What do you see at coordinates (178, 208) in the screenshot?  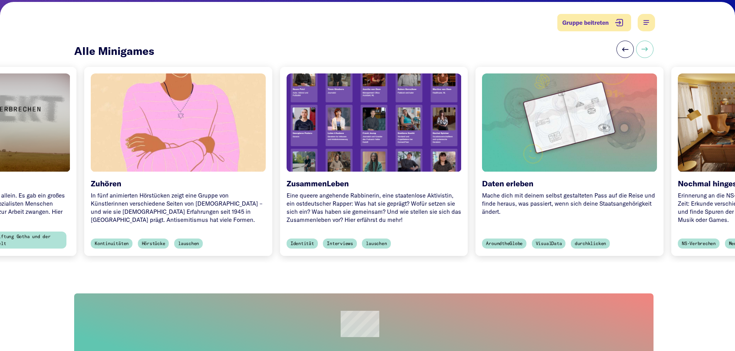 I see `div: In fünf animierten Hörstücken zeigt eine Gruppe von Künstlerinnen verschiedene Seiten von [DEMOGR...` at bounding box center [178, 208].